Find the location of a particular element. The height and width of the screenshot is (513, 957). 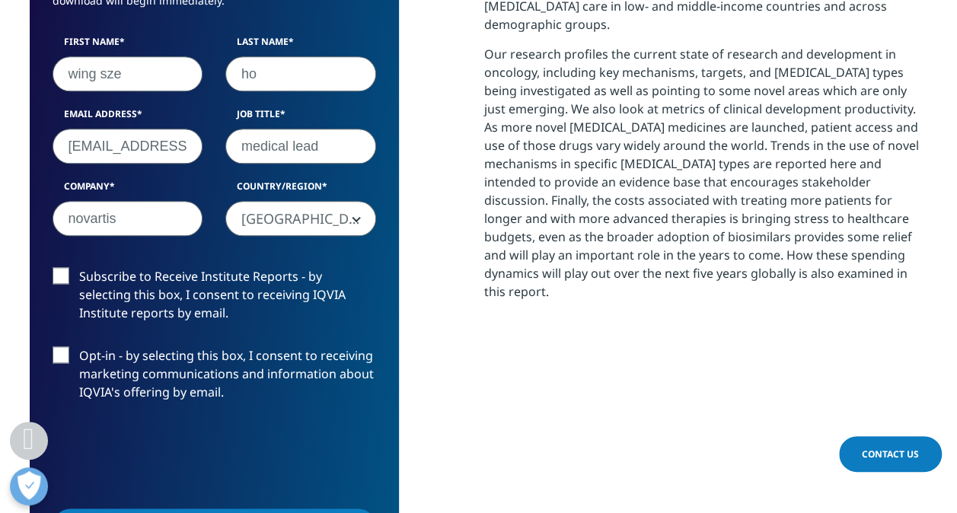

p: Our research profiles the current state of research and development in oncology, including key me... is located at coordinates (706, 178).